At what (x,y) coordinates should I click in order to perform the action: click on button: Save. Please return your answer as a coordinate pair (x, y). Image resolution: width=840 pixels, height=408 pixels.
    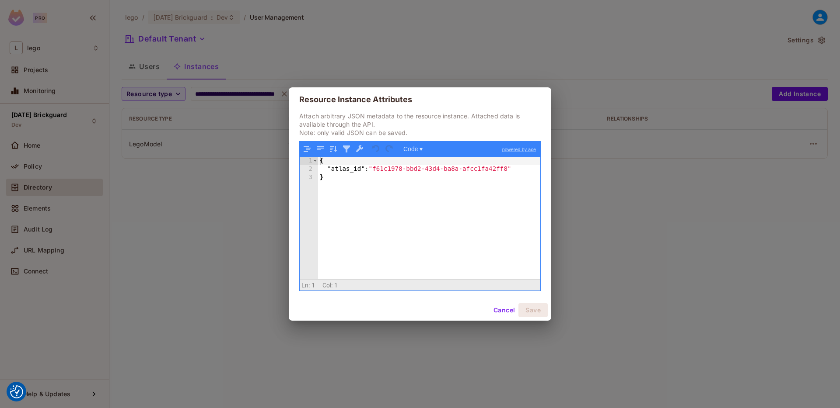
    Looking at the image, I should click on (533, 311).